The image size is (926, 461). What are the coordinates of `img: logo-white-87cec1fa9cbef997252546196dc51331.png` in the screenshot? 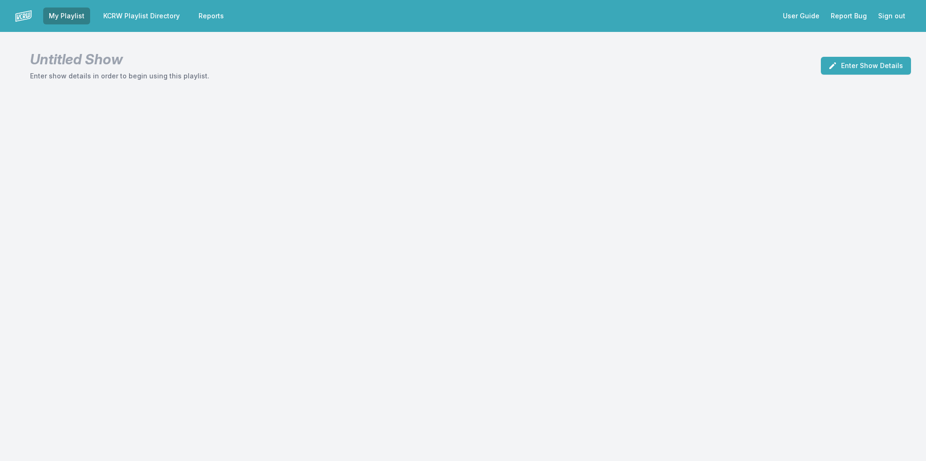 It's located at (23, 16).